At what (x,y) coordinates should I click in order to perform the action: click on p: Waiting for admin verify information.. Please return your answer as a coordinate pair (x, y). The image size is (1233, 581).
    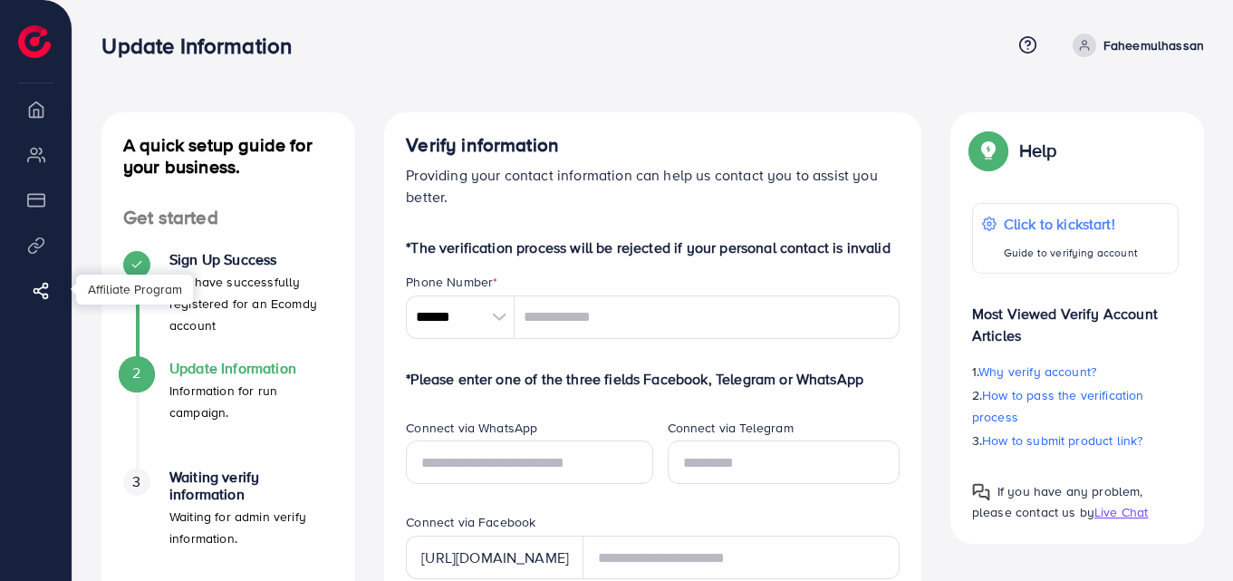
    Looking at the image, I should click on (251, 527).